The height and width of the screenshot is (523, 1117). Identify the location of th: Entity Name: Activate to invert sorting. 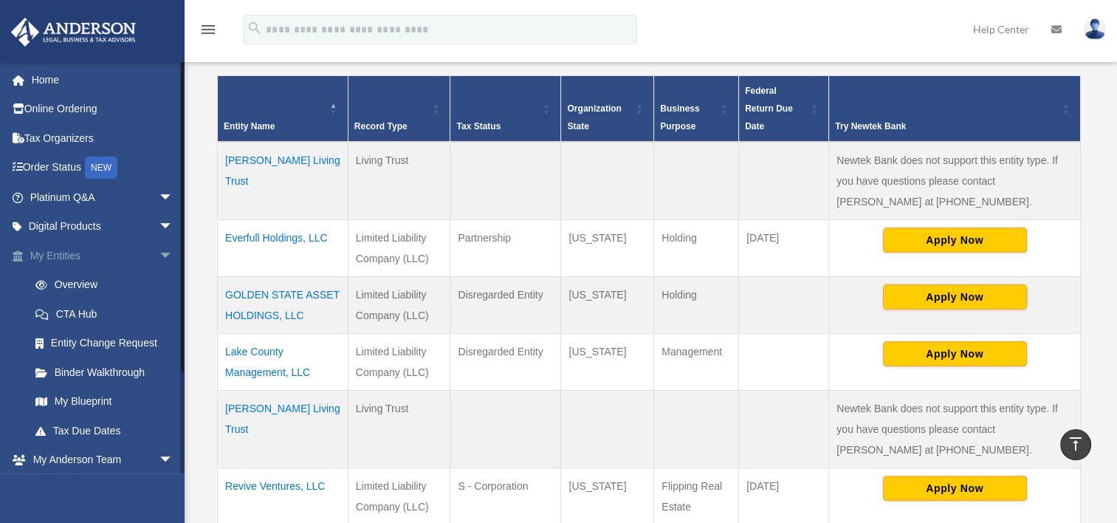
(283, 108).